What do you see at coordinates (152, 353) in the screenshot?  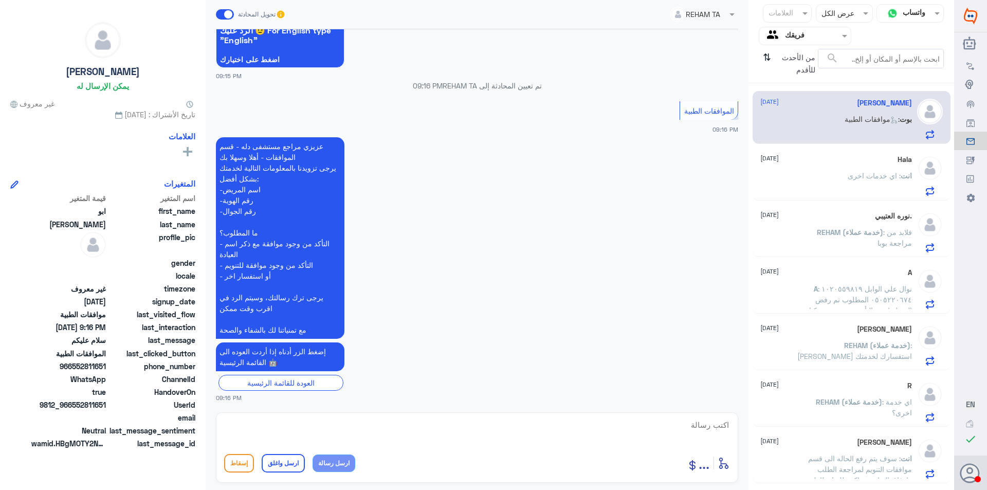 I see `span: last_clicked_button` at bounding box center [152, 353].